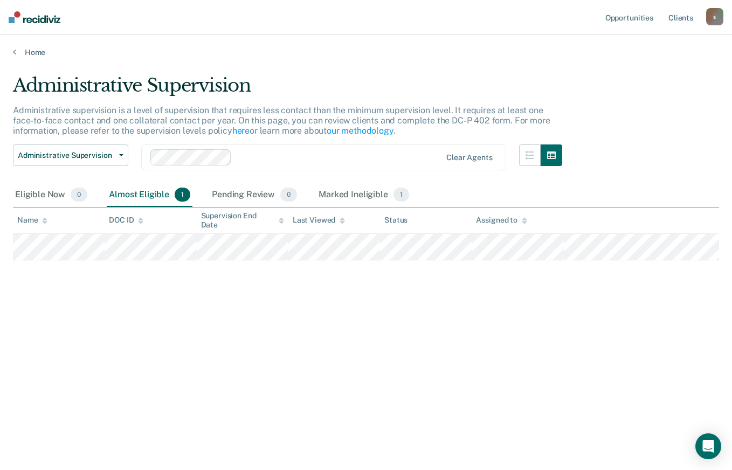 The width and height of the screenshot is (732, 470). Describe the element at coordinates (469, 157) in the screenshot. I see `div: Clear agents` at that location.